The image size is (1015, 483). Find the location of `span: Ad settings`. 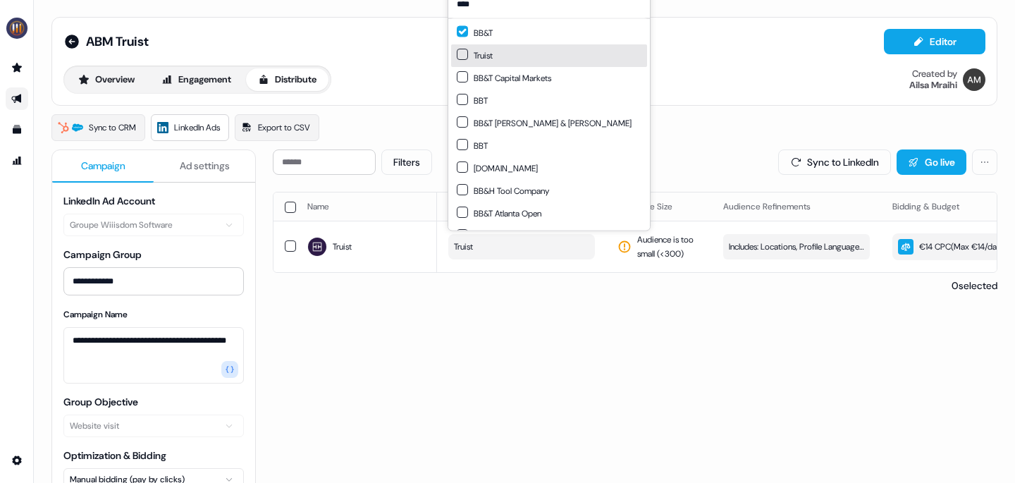

span: Ad settings is located at coordinates (205, 166).